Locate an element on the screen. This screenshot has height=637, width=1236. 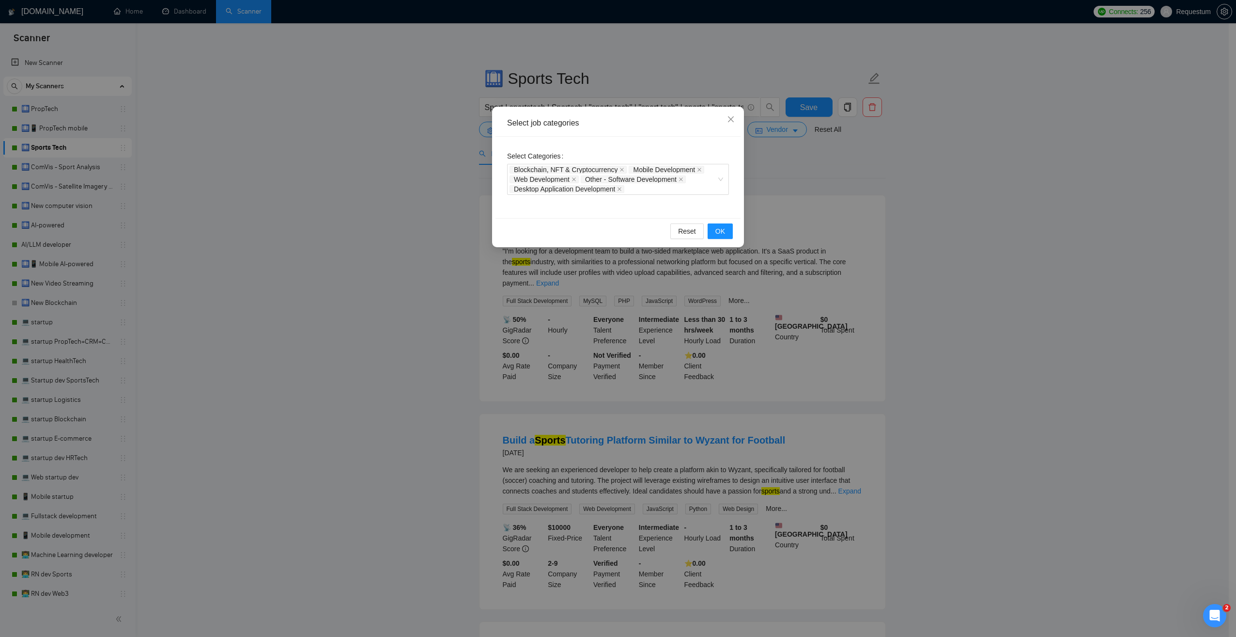
button: OK is located at coordinates (720, 231).